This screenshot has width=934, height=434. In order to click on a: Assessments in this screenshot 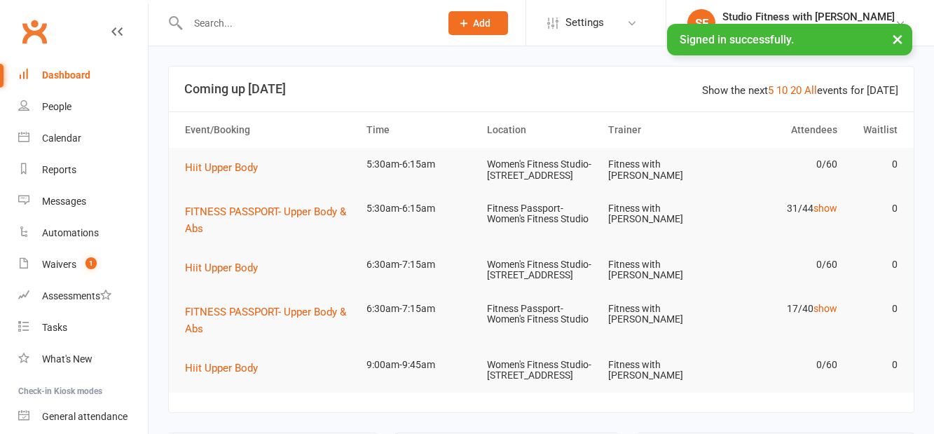, I will do `click(83, 296)`.